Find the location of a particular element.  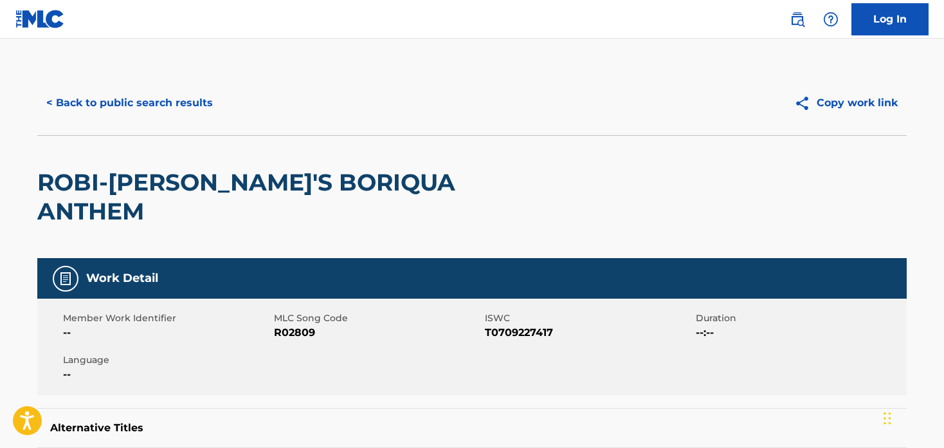

div: Drag is located at coordinates (888, 418).